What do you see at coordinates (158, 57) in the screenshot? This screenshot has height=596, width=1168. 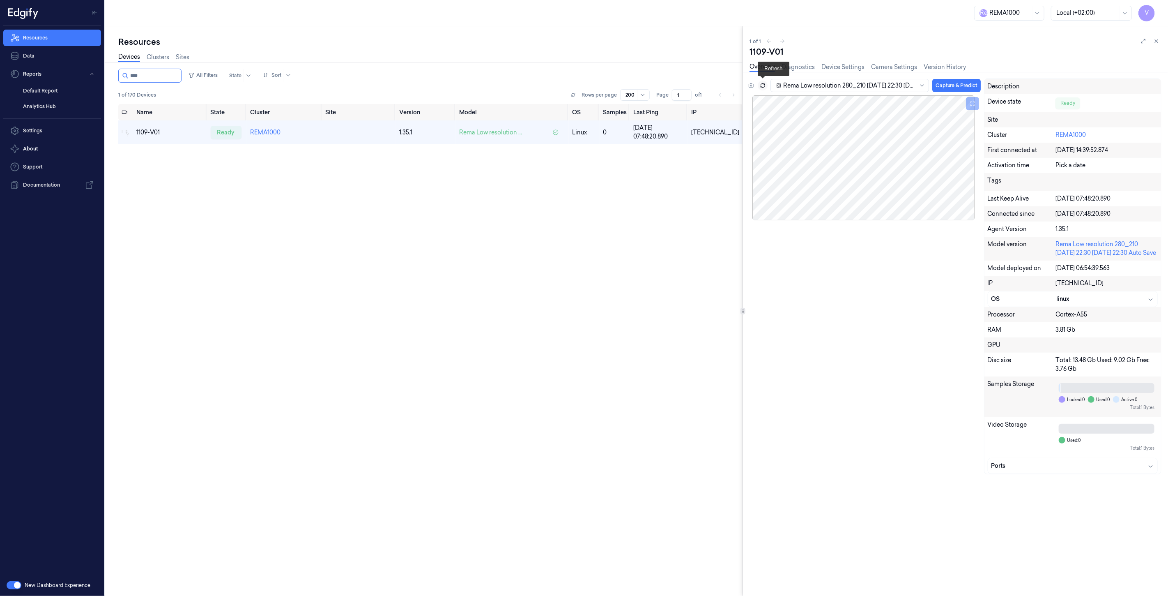 I see `a: Clusters` at bounding box center [158, 57].